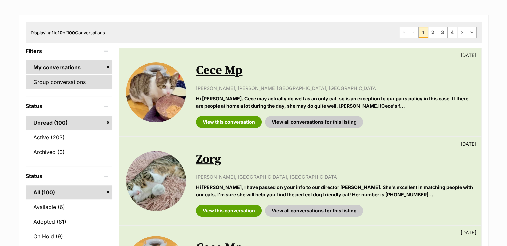  I want to click on a: Next page, so click(462, 32).